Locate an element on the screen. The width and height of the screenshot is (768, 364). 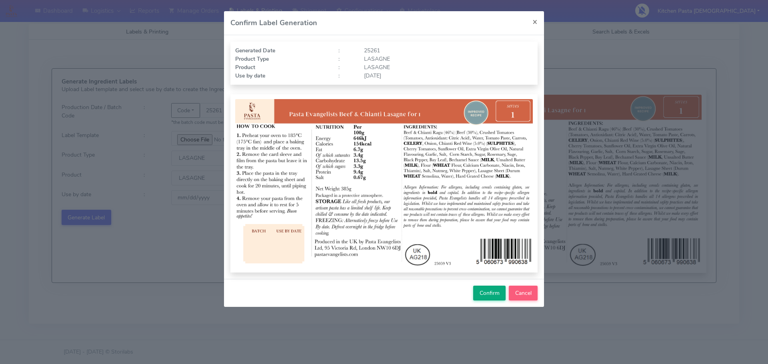
h4: Confirm Label Generation is located at coordinates (274, 23).